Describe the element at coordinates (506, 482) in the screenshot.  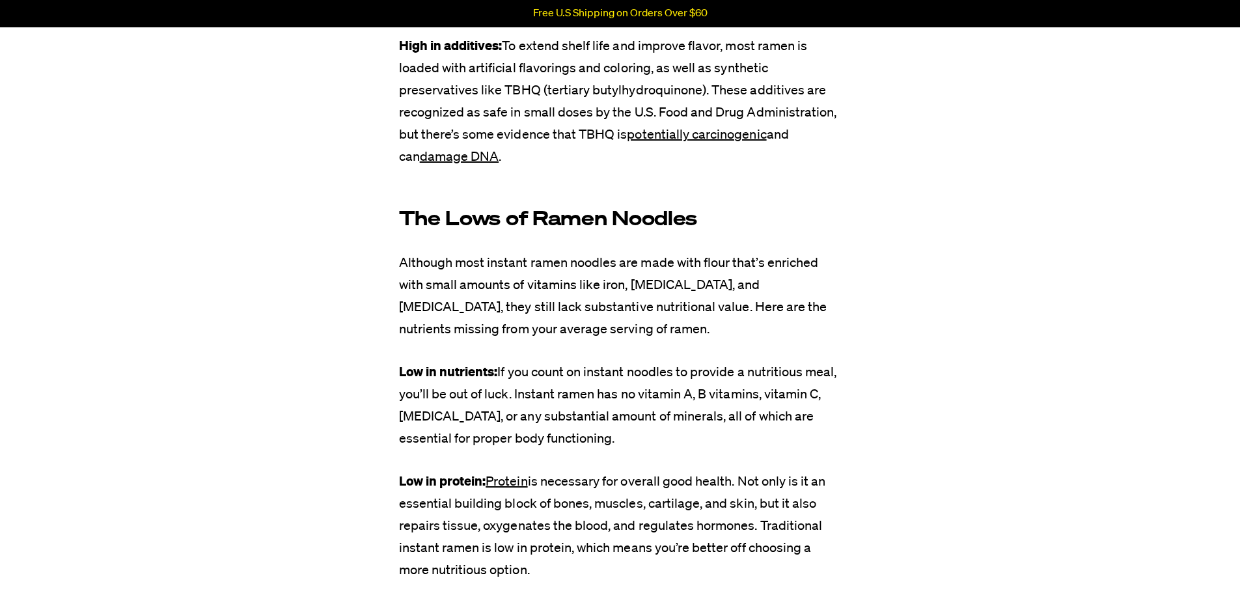
I see `a: Protein` at that location.